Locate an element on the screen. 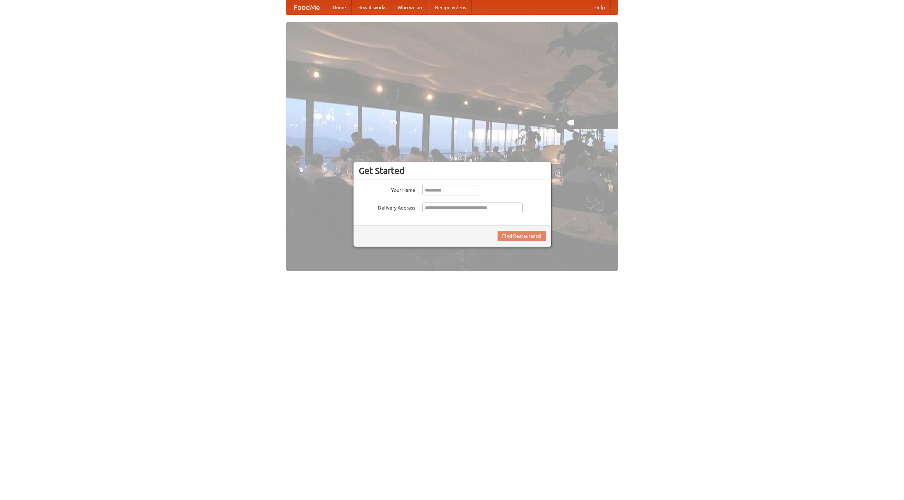  a: How it works is located at coordinates (372, 7).